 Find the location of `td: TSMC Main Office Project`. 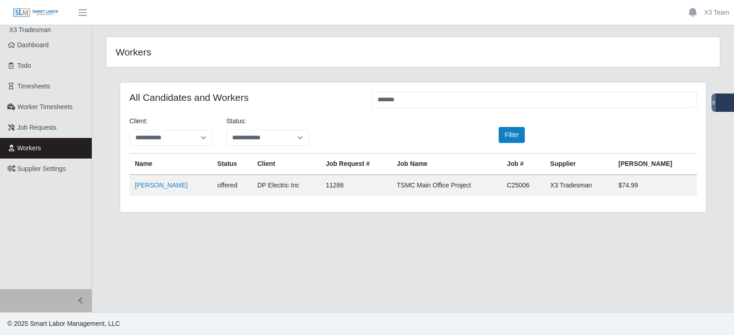

td: TSMC Main Office Project is located at coordinates (446, 185).